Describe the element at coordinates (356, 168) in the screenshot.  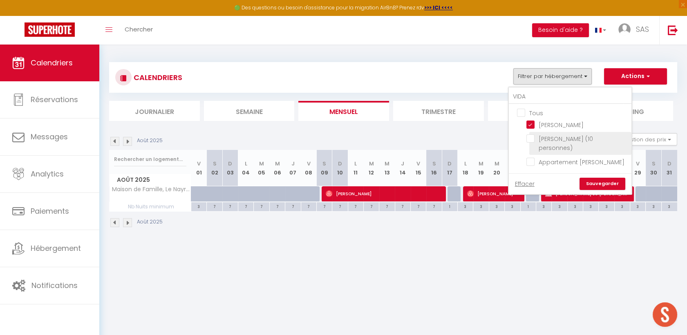
I see `th: 11` at that location.